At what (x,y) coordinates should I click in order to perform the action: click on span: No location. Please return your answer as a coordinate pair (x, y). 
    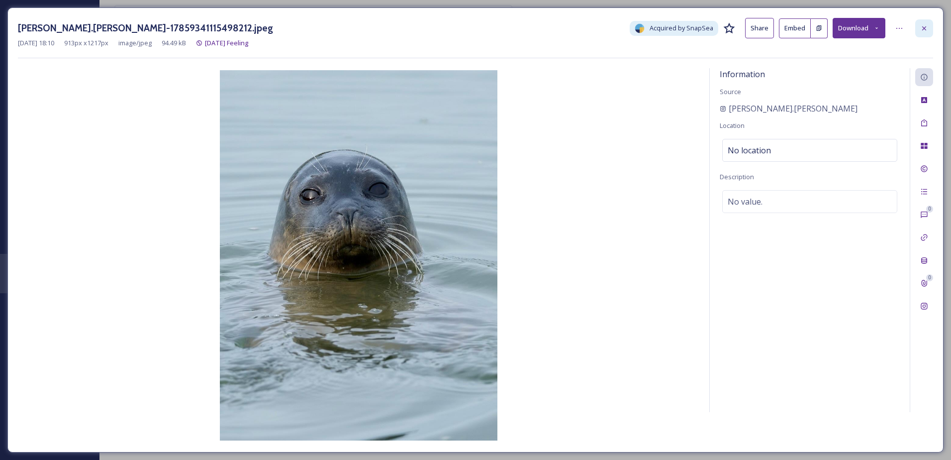
    Looking at the image, I should click on (749, 150).